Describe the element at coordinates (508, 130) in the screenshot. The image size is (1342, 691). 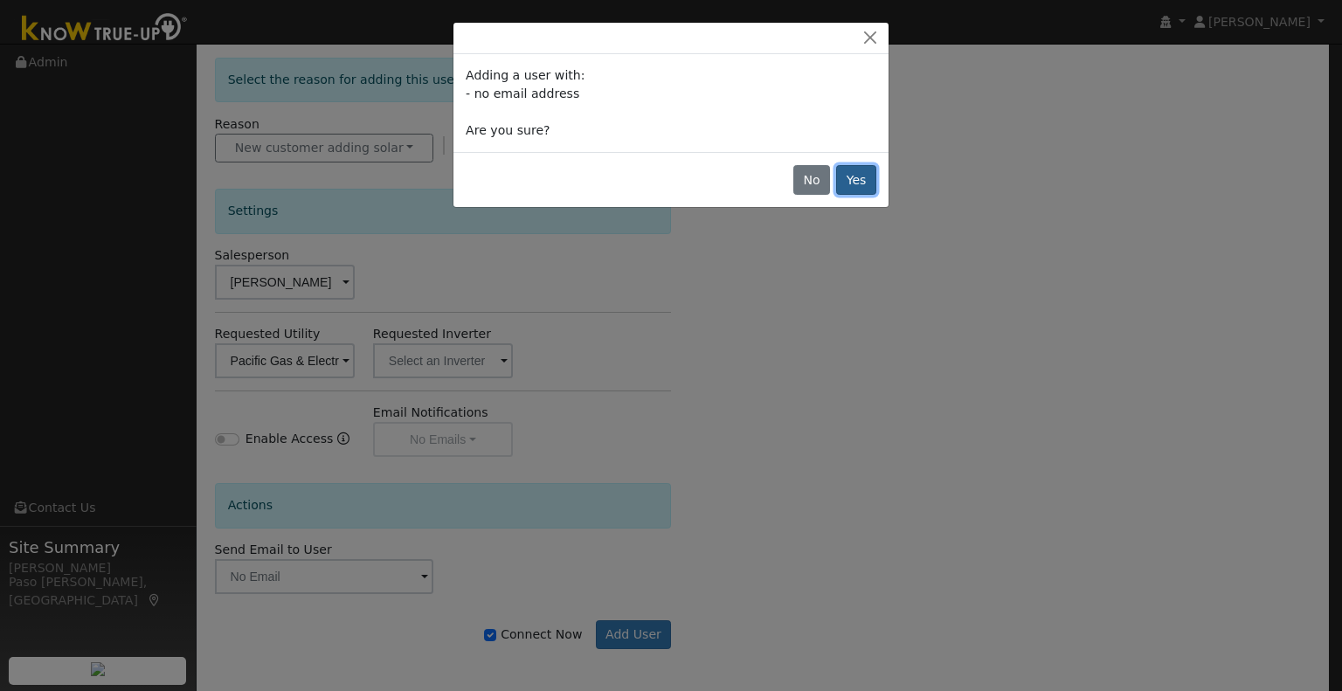
I see `span: Are you sure?` at that location.